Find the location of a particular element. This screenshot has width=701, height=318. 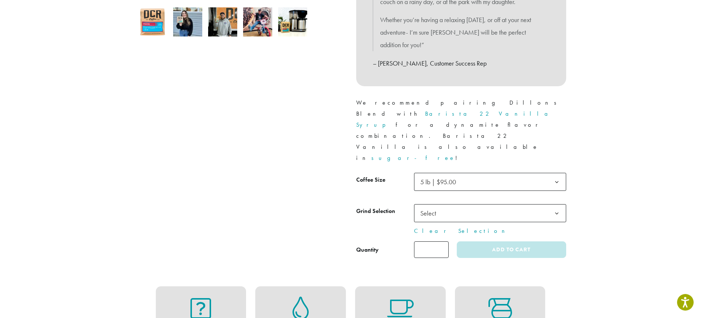

img: Dillons - Image 3 is located at coordinates (222, 22).